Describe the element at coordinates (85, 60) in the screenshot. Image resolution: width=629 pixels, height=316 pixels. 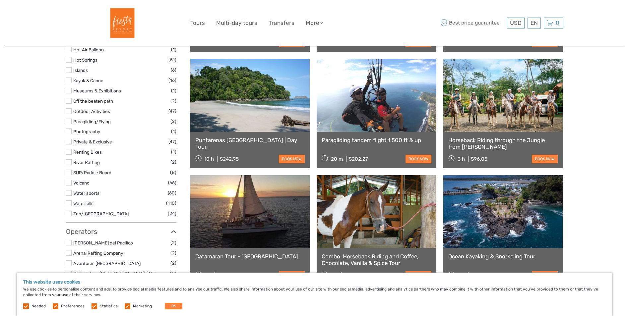
I see `a: Hot Springs` at that location.